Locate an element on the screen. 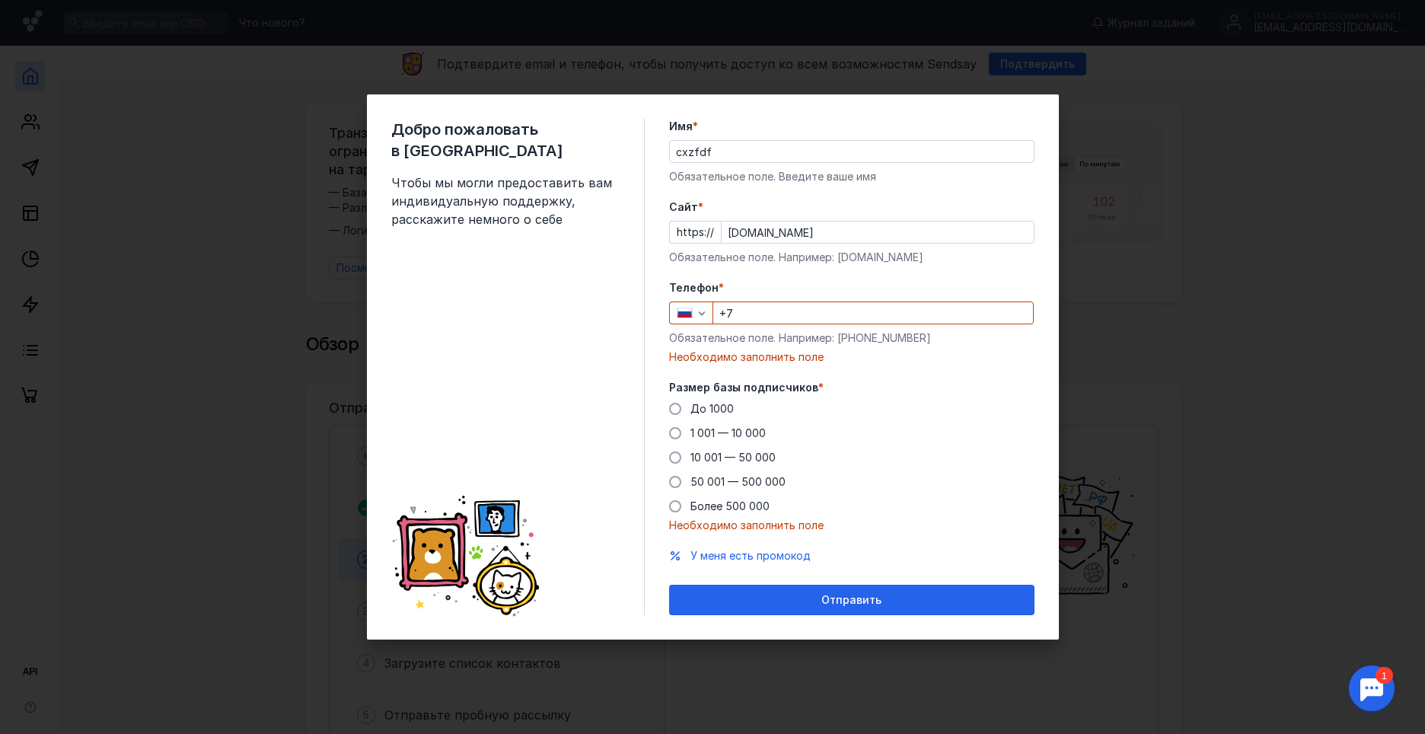  span: Телефон is located at coordinates (693, 288).